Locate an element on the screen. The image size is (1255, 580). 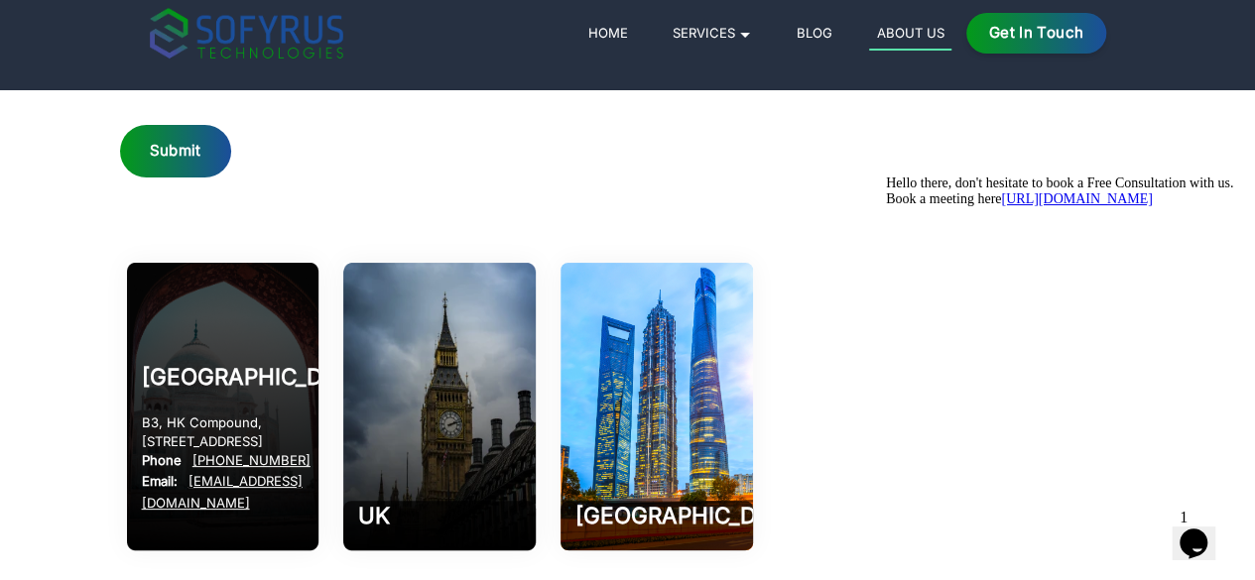
img: Software Development Company in UK is located at coordinates (440, 407).